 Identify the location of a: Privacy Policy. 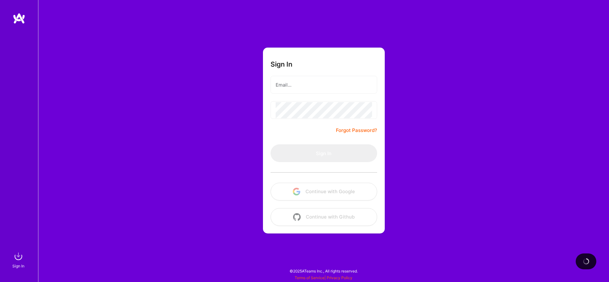
(339, 277).